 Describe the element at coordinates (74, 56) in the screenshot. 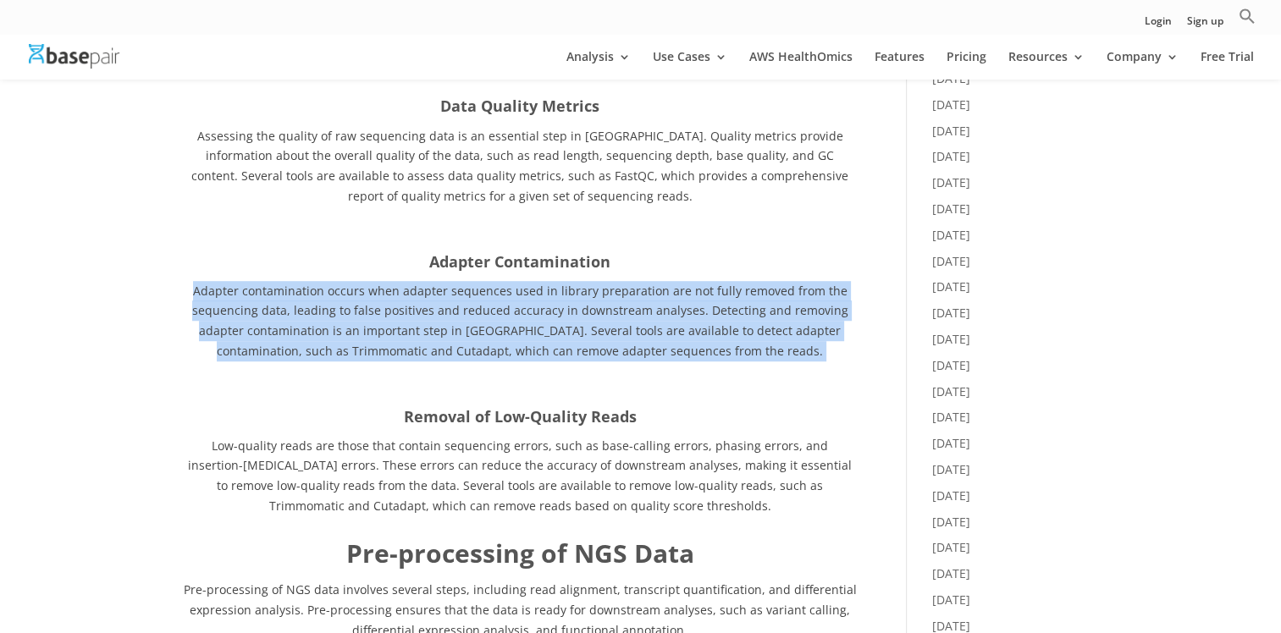

I see `img: Basepair` at that location.